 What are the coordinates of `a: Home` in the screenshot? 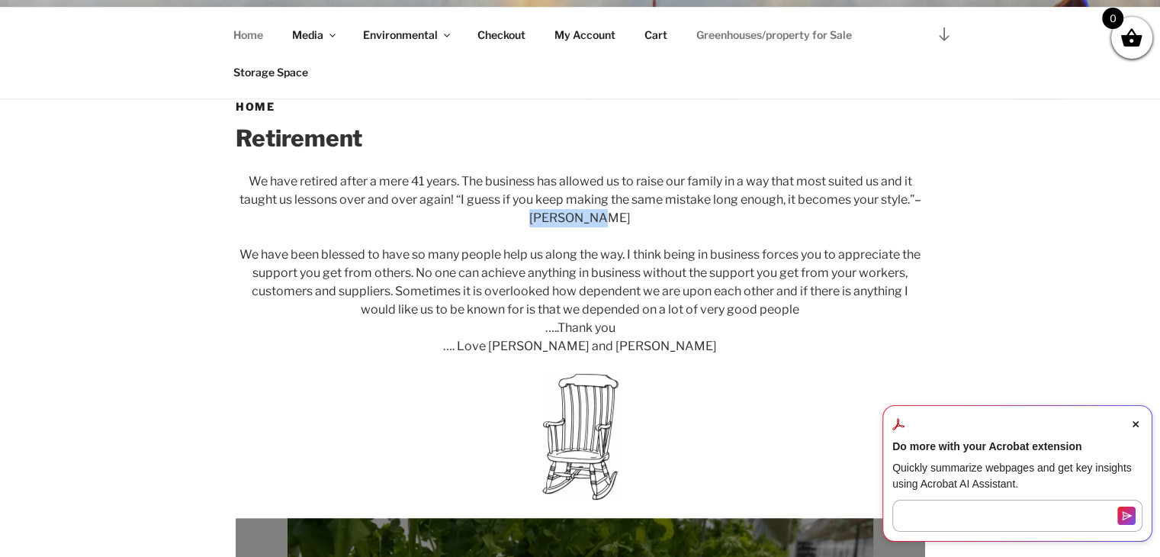 It's located at (249, 34).